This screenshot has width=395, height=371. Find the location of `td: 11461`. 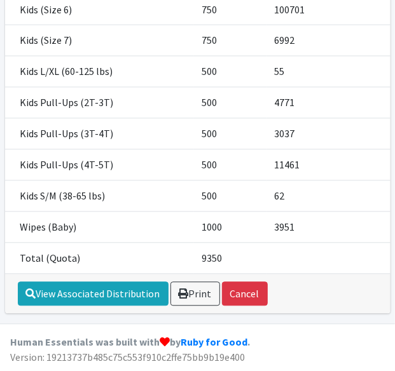

td: 11461 is located at coordinates (328, 165).